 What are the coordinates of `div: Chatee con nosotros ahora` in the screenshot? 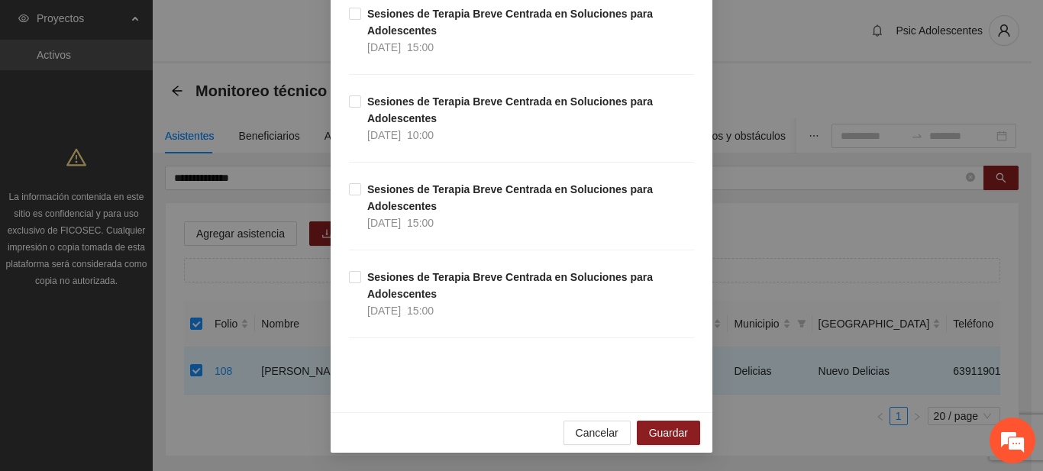 It's located at (168, 88).